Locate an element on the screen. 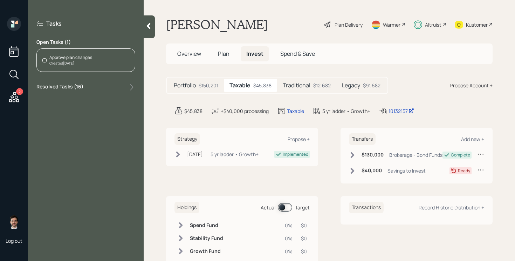 Image resolution: width=515 pixels, height=261 pixels. div: Add new + is located at coordinates (473, 139).